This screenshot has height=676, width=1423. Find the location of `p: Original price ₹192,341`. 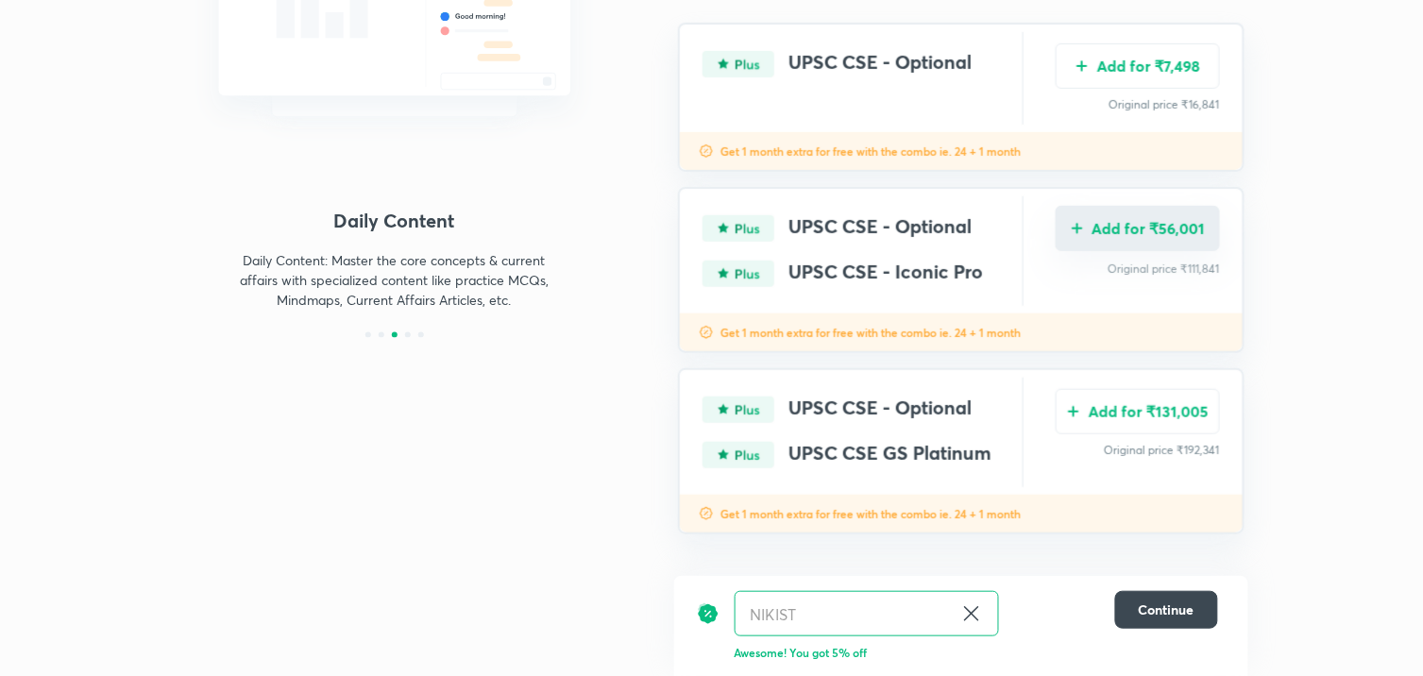

p: Original price ₹192,341 is located at coordinates (1138, 450).